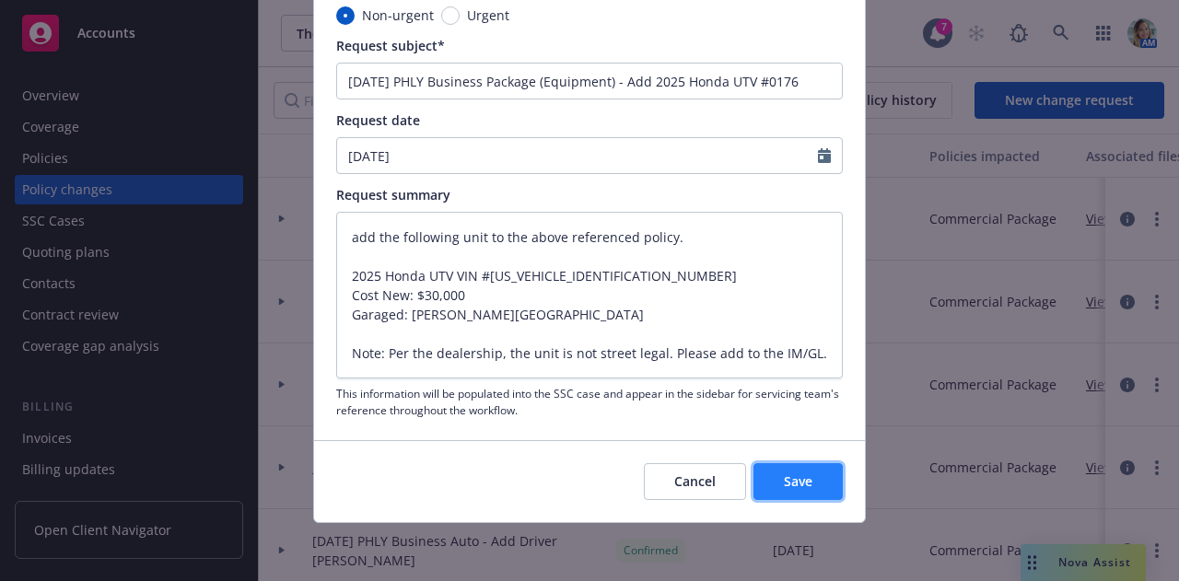 Image resolution: width=1179 pixels, height=581 pixels. I want to click on span: Request subject*, so click(390, 45).